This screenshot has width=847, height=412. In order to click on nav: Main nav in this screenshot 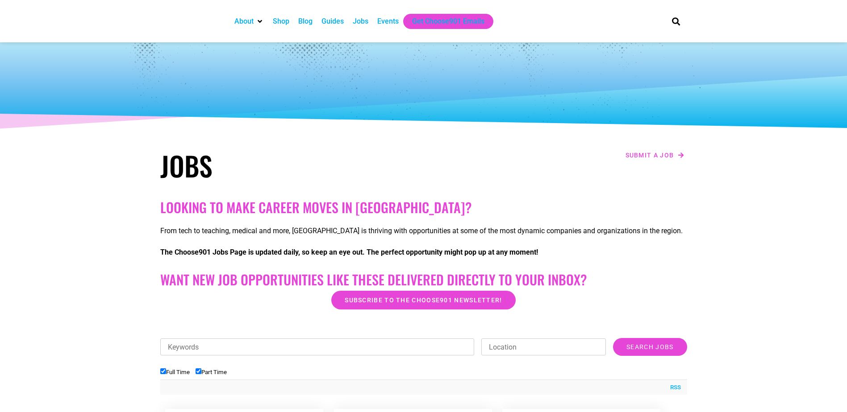, I will do `click(443, 21)`.